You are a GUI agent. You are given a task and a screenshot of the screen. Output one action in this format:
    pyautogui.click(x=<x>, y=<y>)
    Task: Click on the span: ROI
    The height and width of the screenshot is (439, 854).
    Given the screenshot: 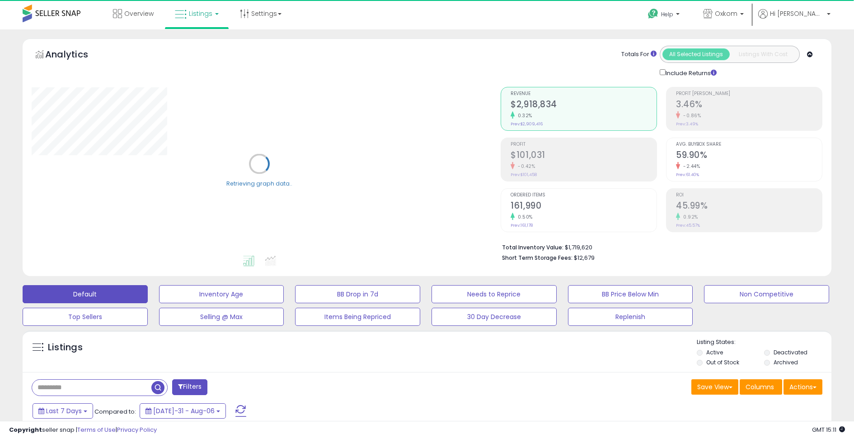 What is the action you would take?
    pyautogui.click(x=749, y=195)
    